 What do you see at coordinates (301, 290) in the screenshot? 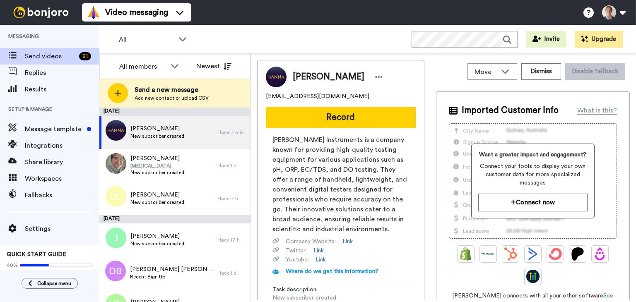
I see `span: Task description :` at bounding box center [301, 290].